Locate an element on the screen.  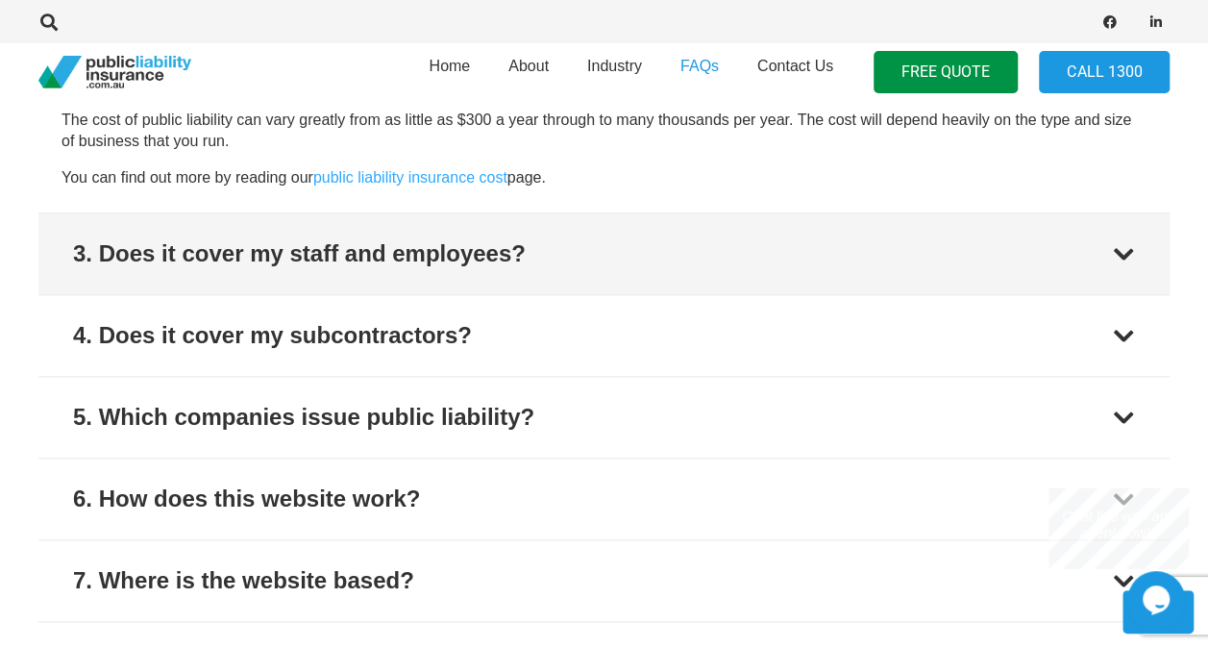
a: Home is located at coordinates (449, 72).